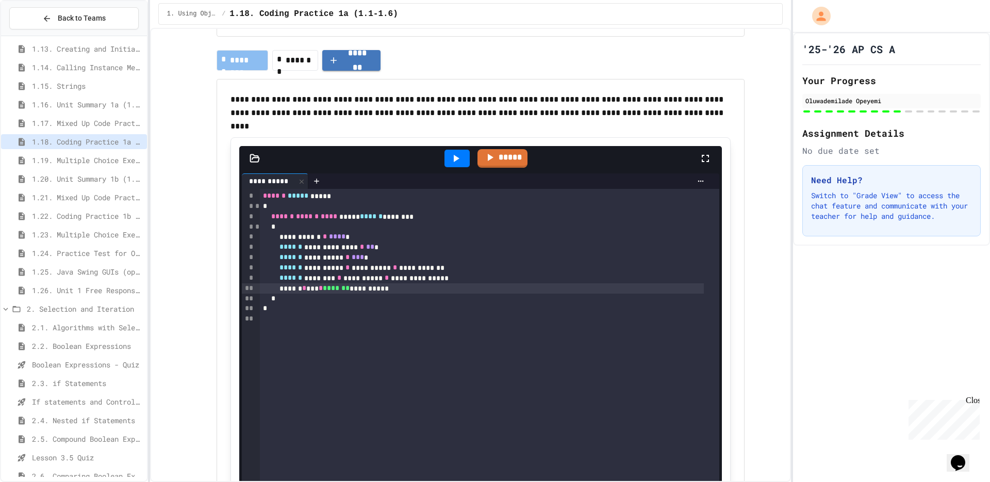 Image resolution: width=990 pixels, height=482 pixels. I want to click on span: 1.14. Calling Instance Methods, so click(87, 67).